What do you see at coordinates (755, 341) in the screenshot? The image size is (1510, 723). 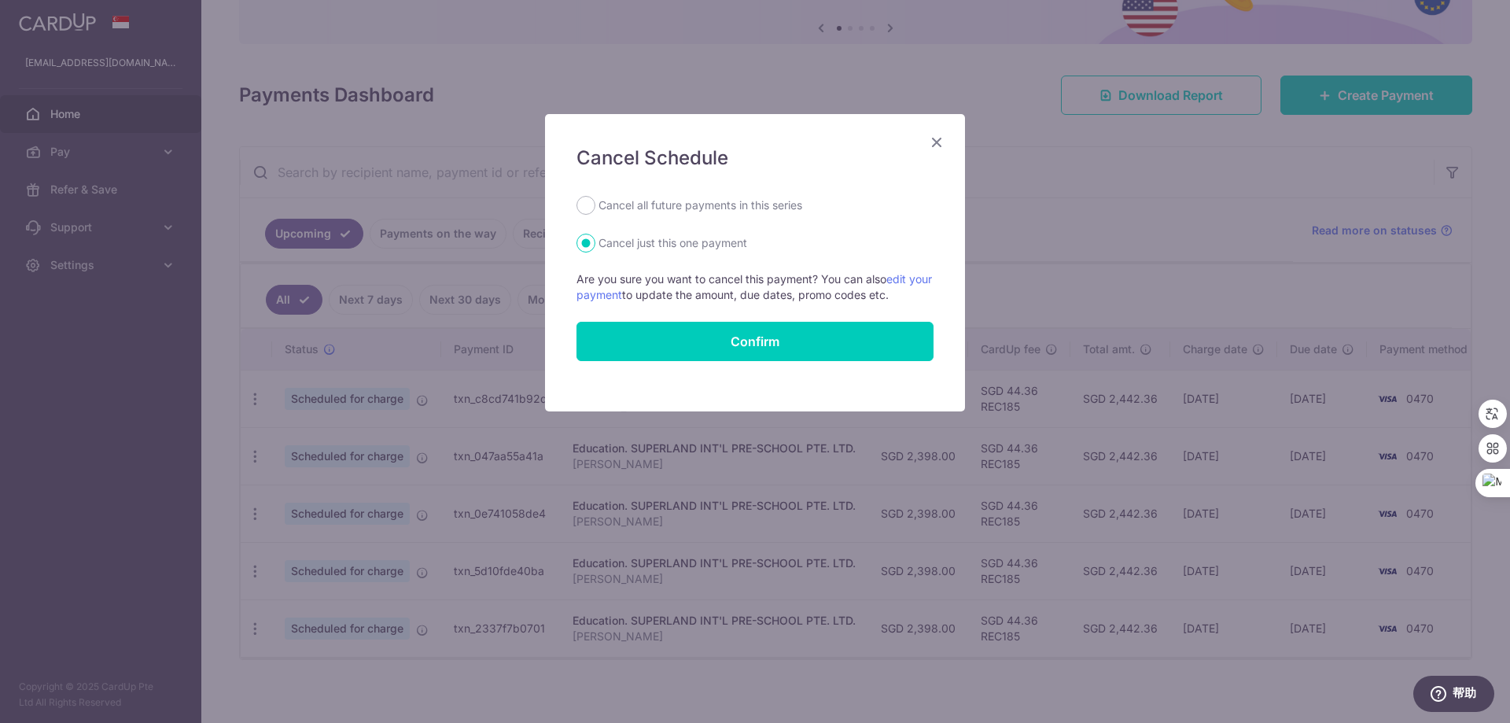 I see `button: Confirm` at bounding box center [755, 341].